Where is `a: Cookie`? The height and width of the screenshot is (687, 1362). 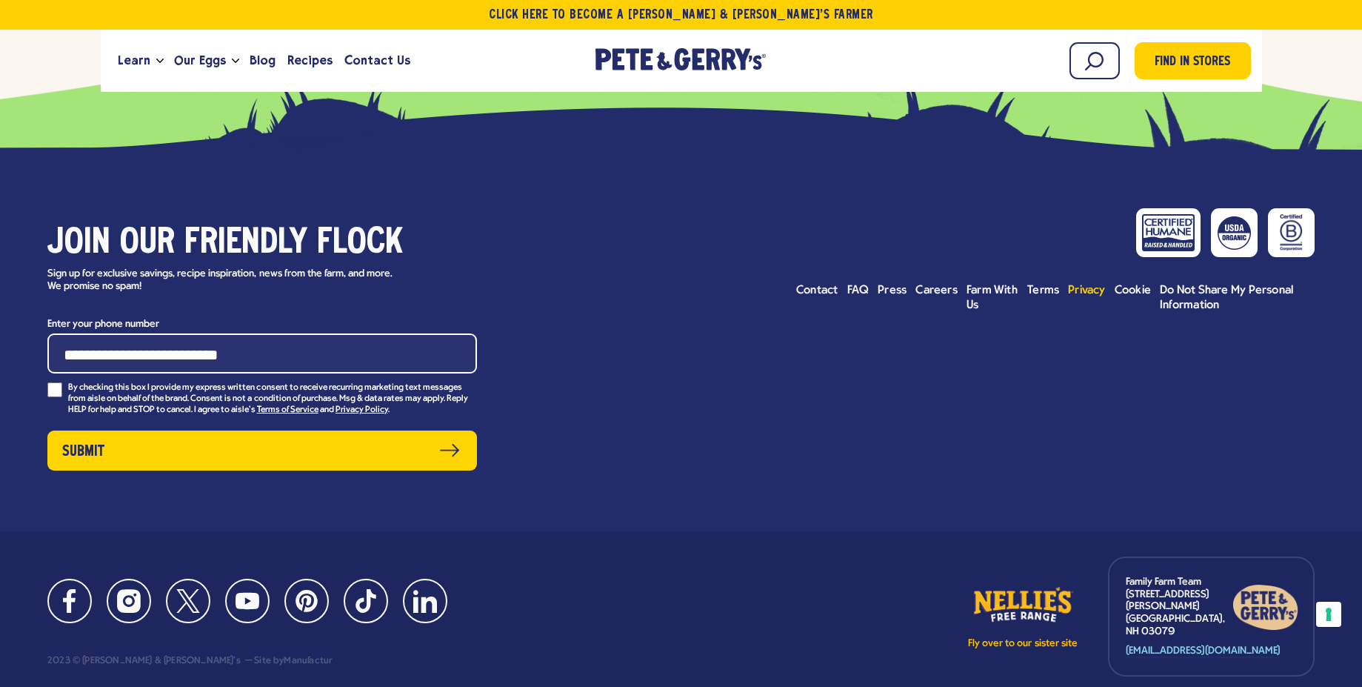 a: Cookie is located at coordinates (1132, 290).